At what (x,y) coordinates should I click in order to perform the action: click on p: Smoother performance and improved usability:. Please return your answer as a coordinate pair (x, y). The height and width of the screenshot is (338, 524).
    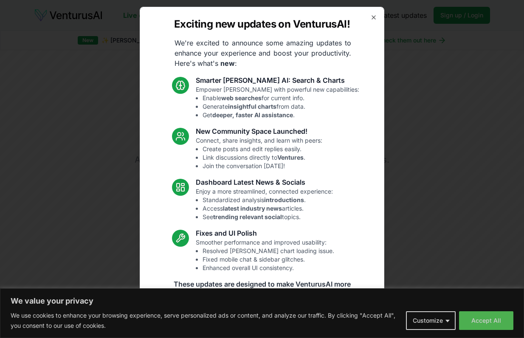
    Looking at the image, I should click on (265, 255).